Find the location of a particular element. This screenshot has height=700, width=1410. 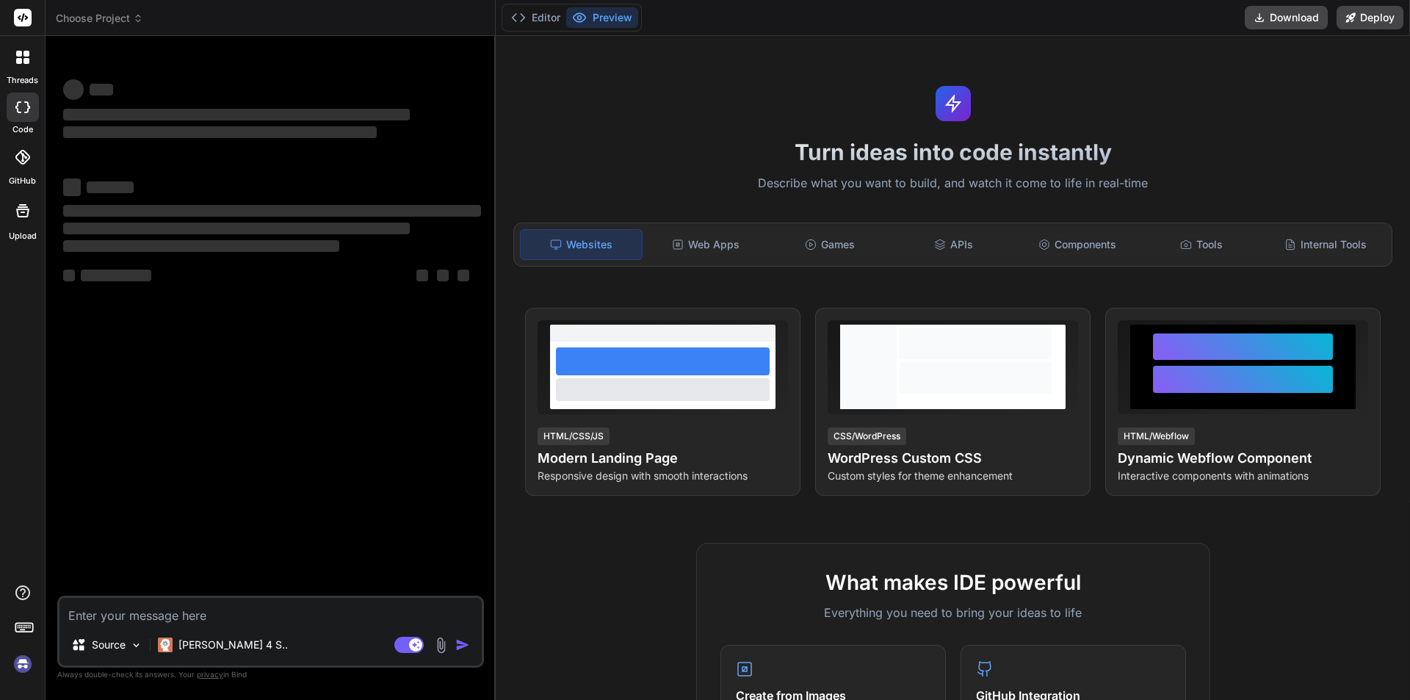

div: Websites is located at coordinates (581, 245).